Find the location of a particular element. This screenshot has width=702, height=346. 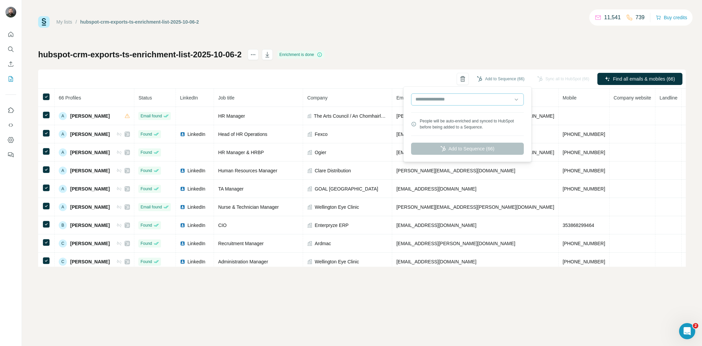

button: Enrich CSV is located at coordinates (11, 64).